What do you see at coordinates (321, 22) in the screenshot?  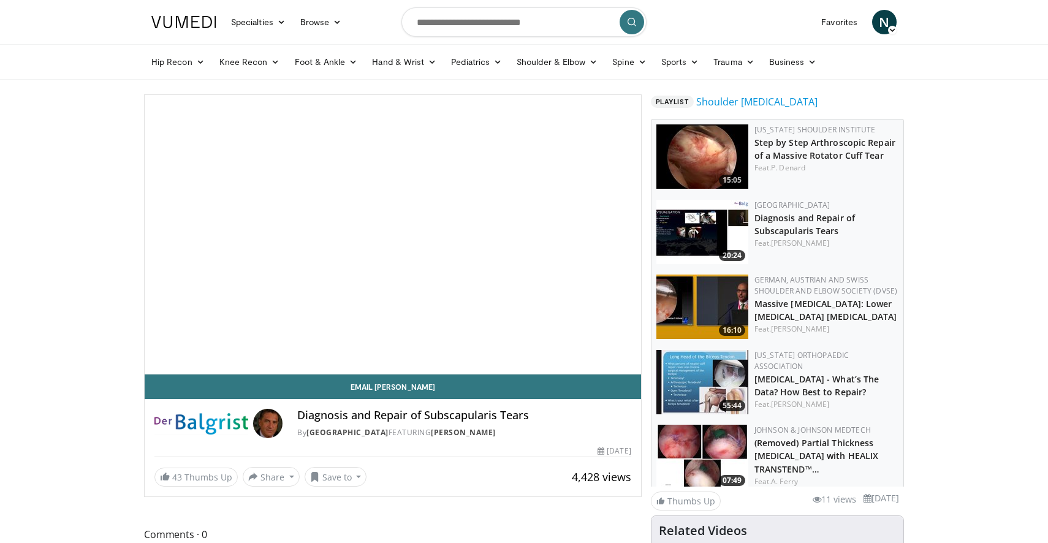 I see `a: Browse` at bounding box center [321, 22].